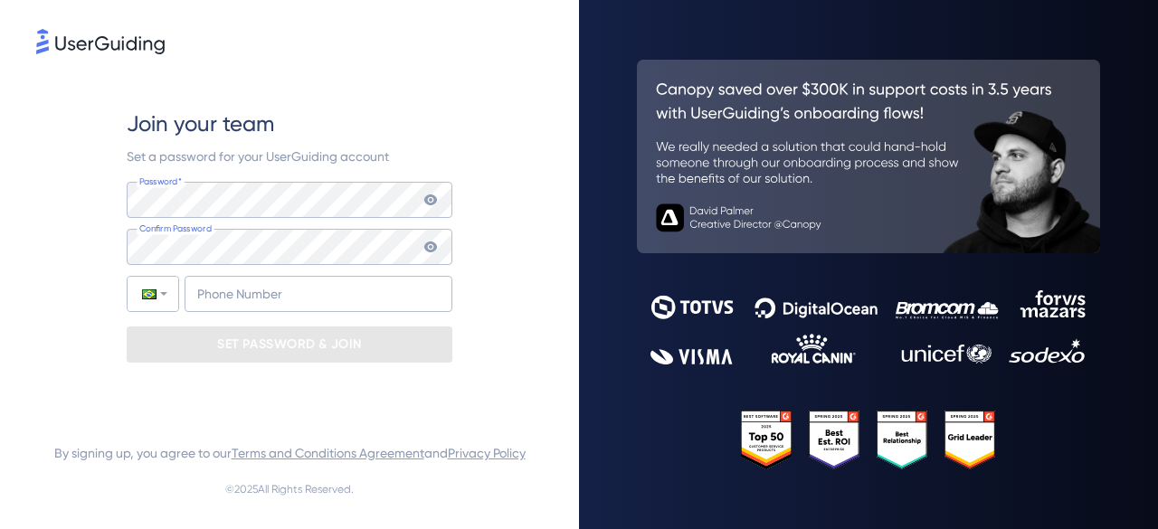 Image resolution: width=1158 pixels, height=529 pixels. Describe the element at coordinates (258, 157) in the screenshot. I see `span: Set a password for your UserGuiding account` at that location.